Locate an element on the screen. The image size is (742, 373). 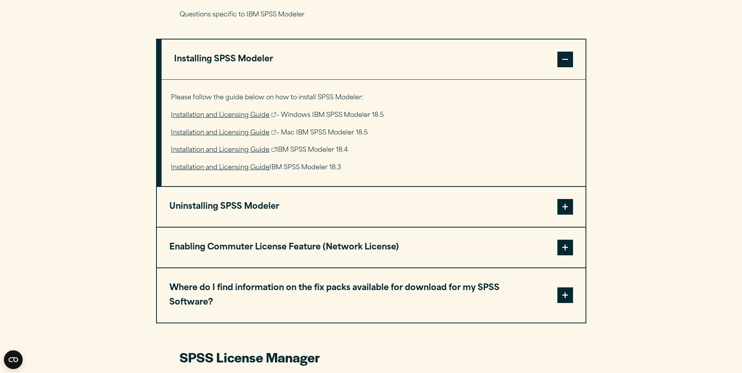
button: Installing SPSS Modeler is located at coordinates (374, 59).